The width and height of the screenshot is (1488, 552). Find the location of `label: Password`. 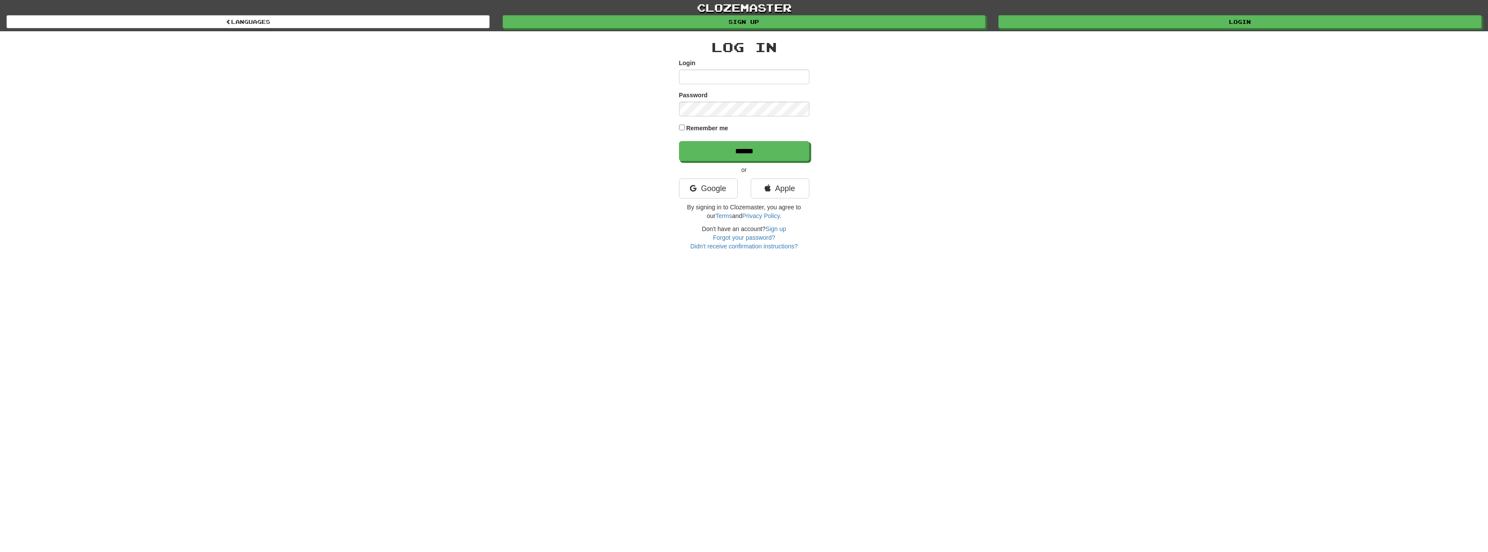

label: Password is located at coordinates (694, 95).